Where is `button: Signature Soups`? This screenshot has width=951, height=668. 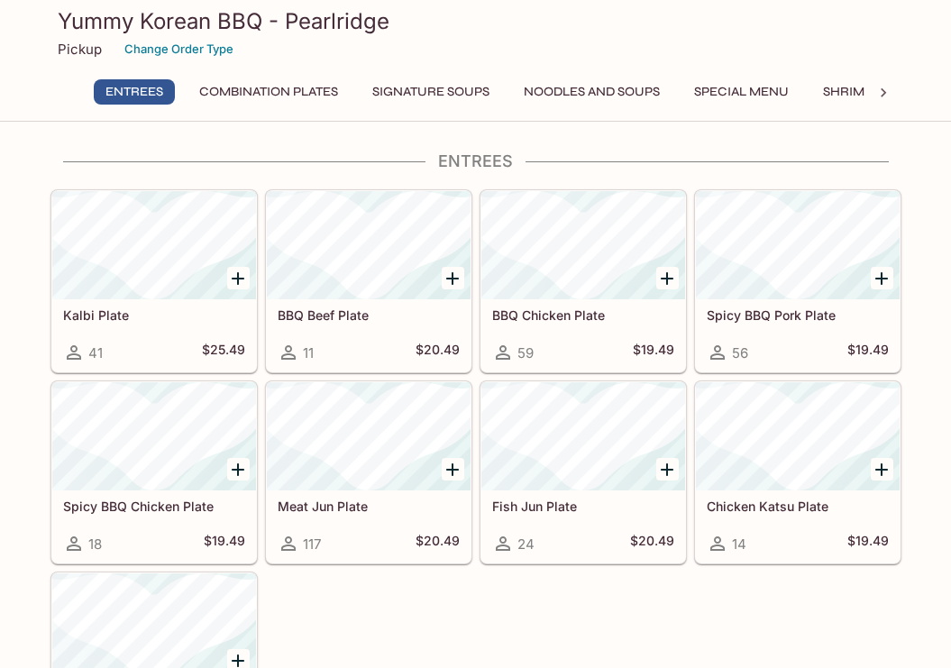 button: Signature Soups is located at coordinates (431, 92).